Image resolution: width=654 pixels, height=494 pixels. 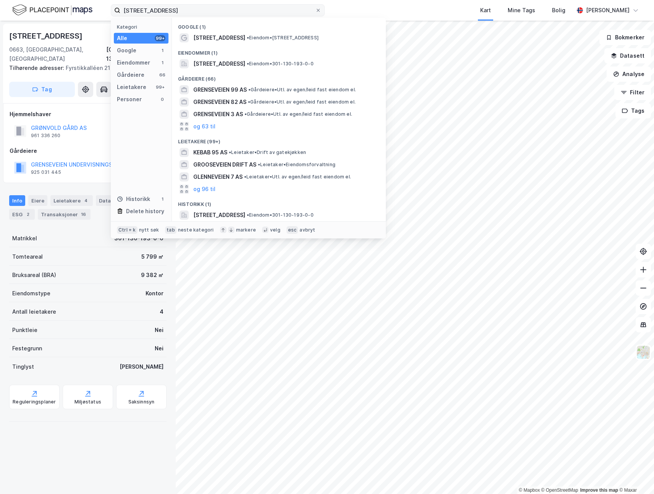 What do you see at coordinates (129, 99) in the screenshot?
I see `div: Personer` at bounding box center [129, 99].